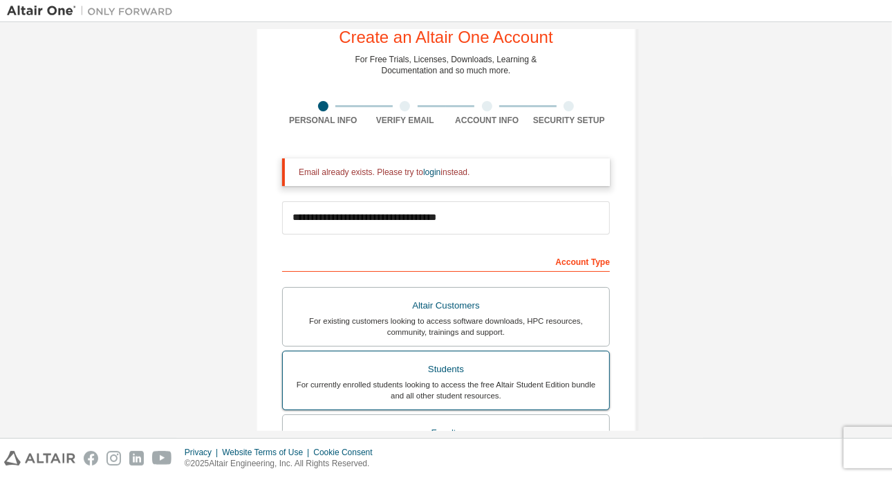  Describe the element at coordinates (446, 369) in the screenshot. I see `div: Students` at that location.